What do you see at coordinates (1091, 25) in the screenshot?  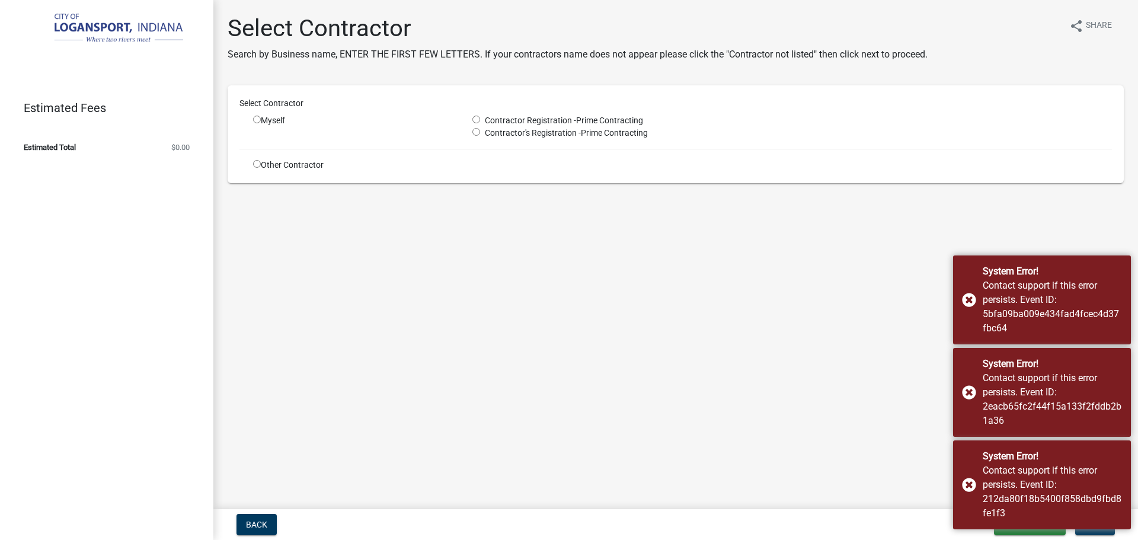 I see `button: shareShare` at bounding box center [1091, 25].